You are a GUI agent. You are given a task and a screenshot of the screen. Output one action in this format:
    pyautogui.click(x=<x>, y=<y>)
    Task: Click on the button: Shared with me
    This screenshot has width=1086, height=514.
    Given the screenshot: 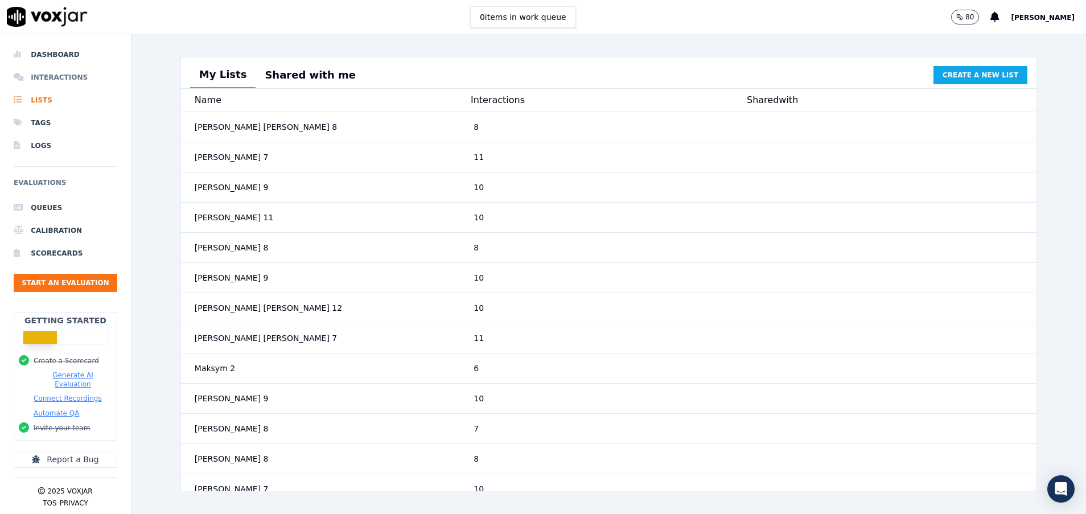 What is the action you would take?
    pyautogui.click(x=310, y=75)
    